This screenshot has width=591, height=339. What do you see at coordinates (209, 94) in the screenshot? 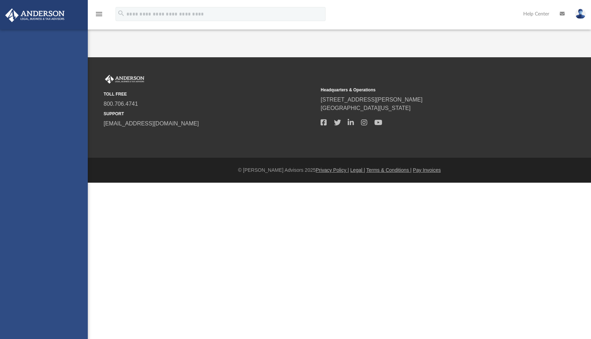
I see `small: TOLL FREE` at bounding box center [209, 94].